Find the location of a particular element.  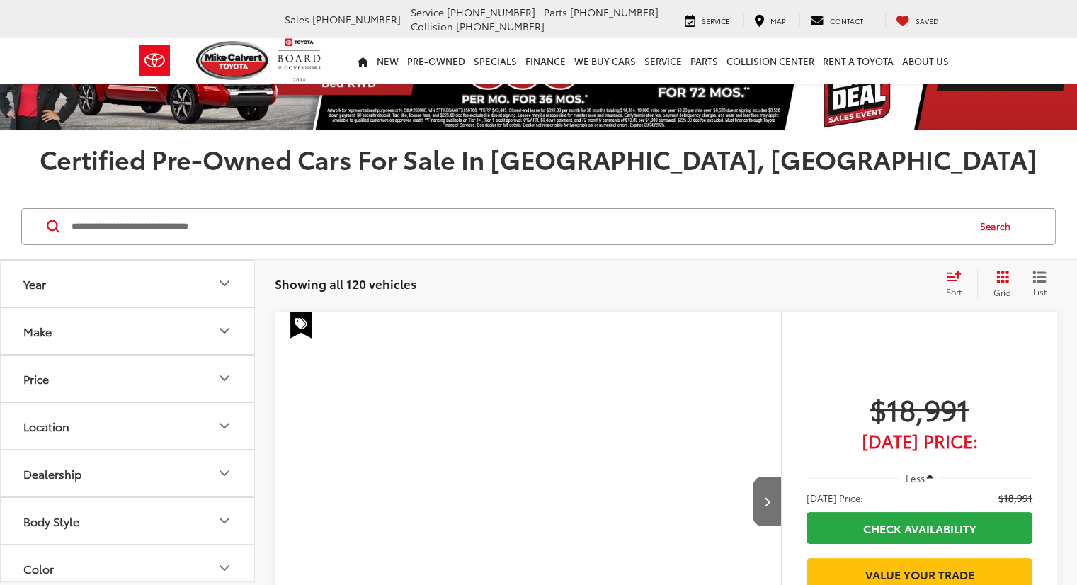

img: Toyota is located at coordinates (154, 60).